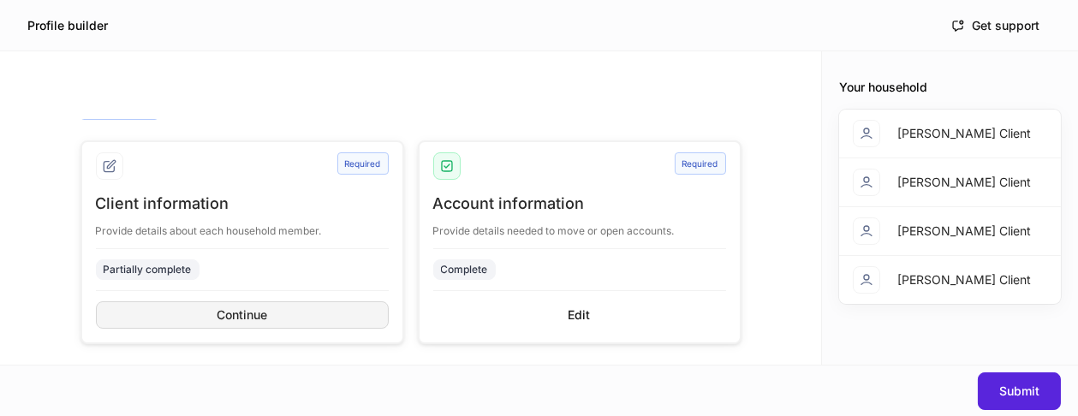  Describe the element at coordinates (242, 204) in the screenshot. I see `div: Client information` at that location.